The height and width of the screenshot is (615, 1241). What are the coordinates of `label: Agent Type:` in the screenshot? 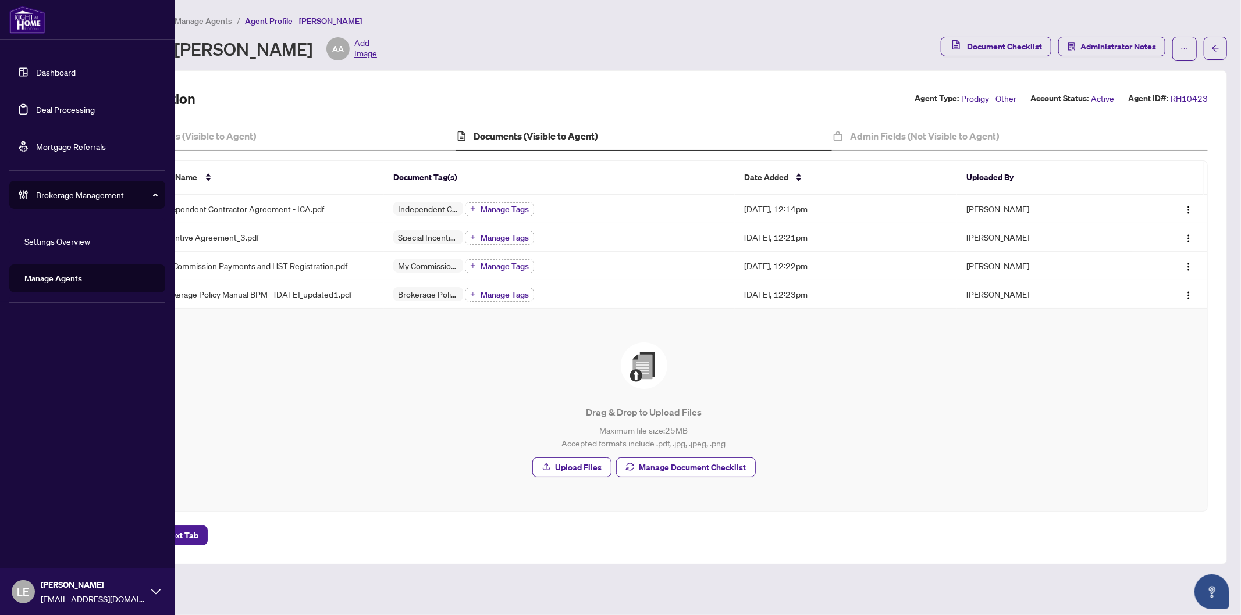 It's located at (937, 98).